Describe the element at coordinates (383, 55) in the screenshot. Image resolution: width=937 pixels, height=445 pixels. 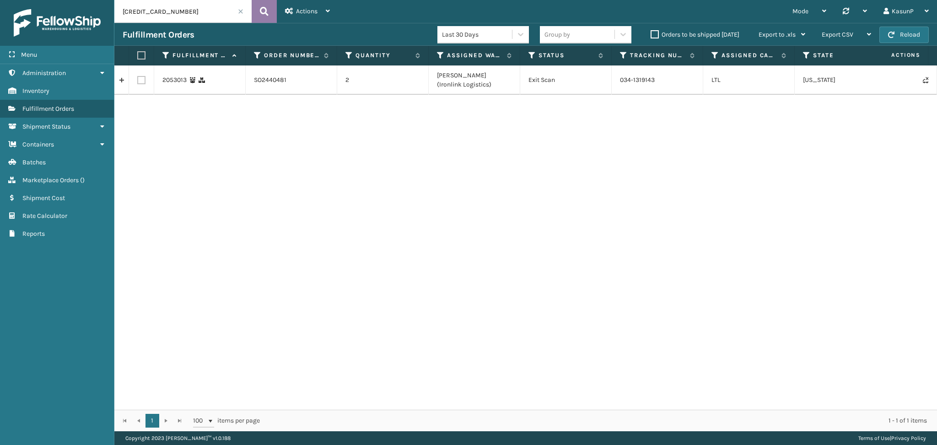
I see `label: Quantity` at that location.